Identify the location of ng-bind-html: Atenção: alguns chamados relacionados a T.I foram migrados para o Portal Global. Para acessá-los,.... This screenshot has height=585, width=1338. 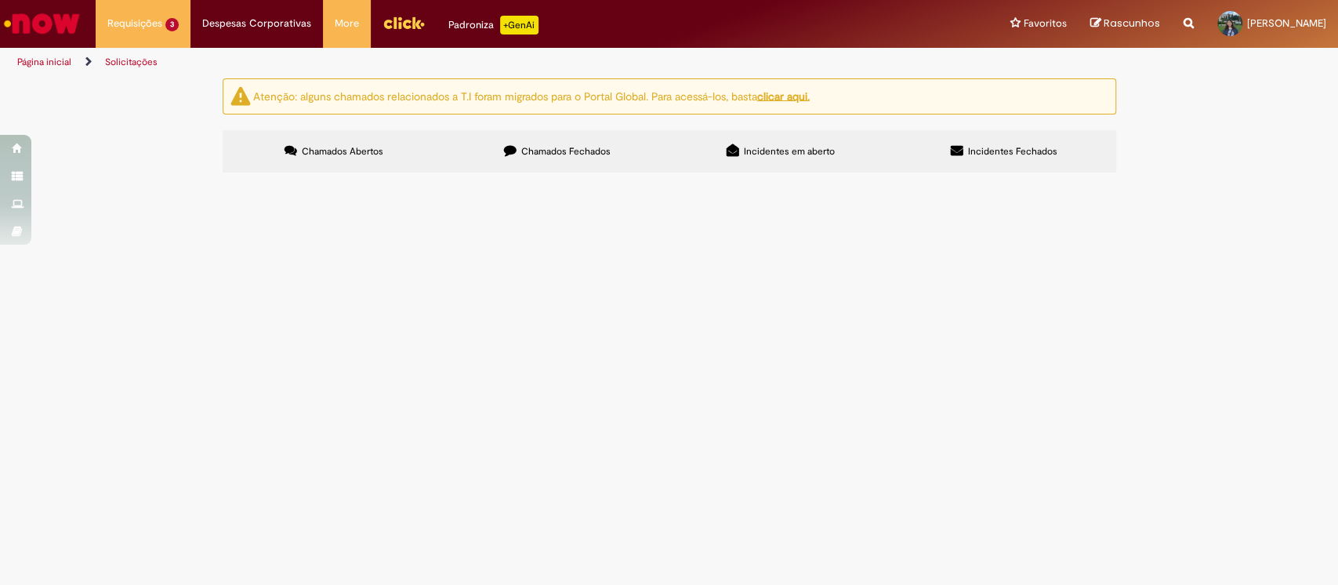
(531, 96).